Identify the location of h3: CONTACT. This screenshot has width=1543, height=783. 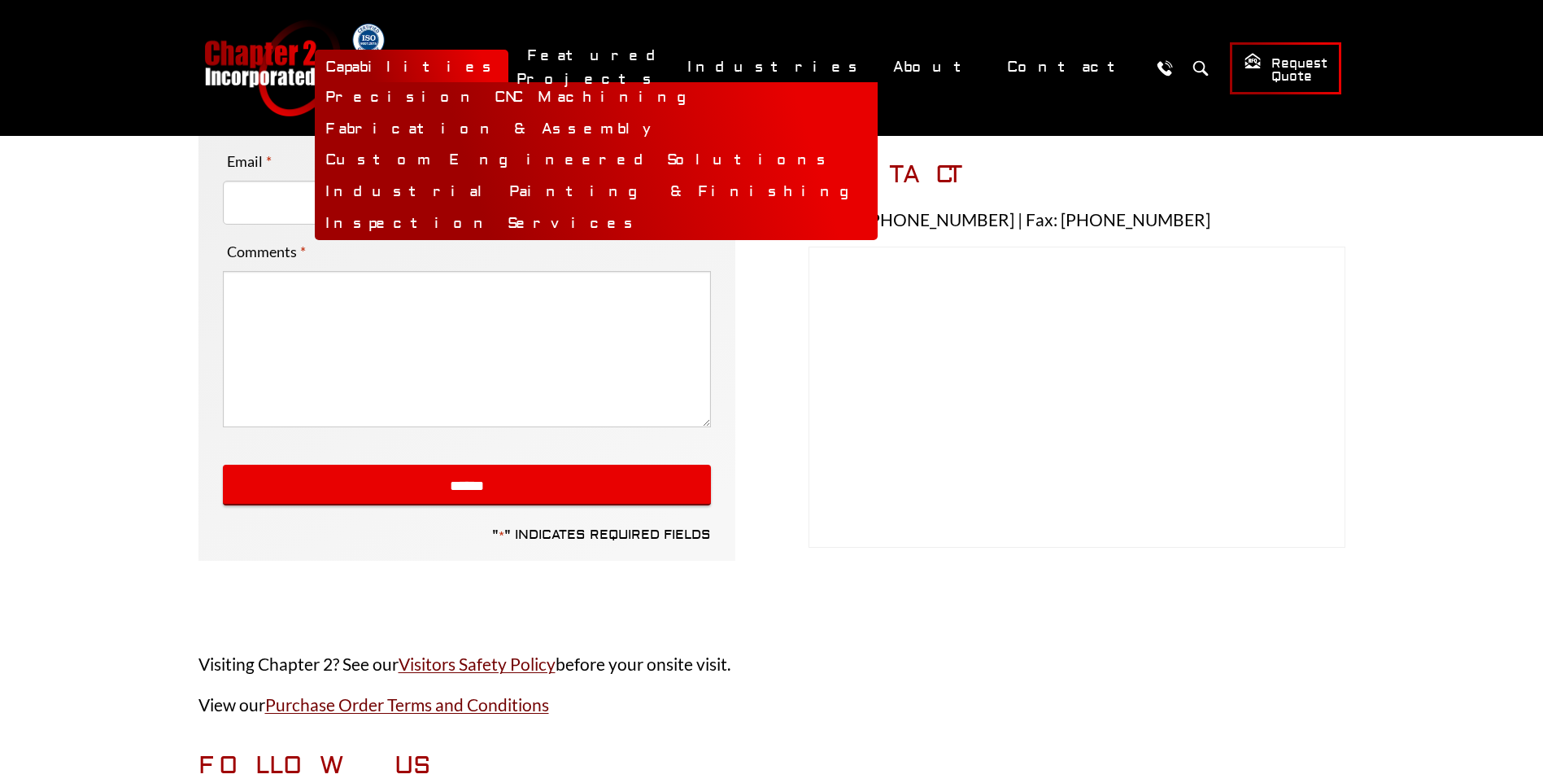
(1077, 175).